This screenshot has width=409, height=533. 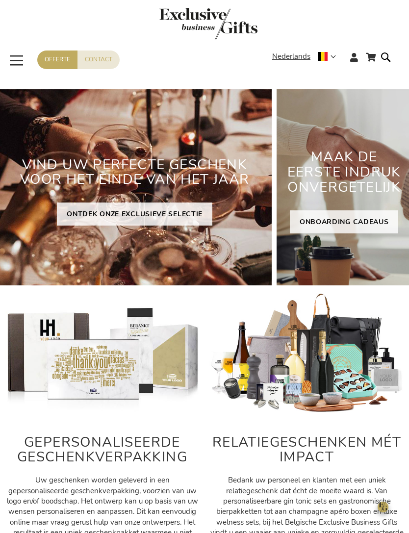 I want to click on div: Nederlands, so click(x=307, y=56).